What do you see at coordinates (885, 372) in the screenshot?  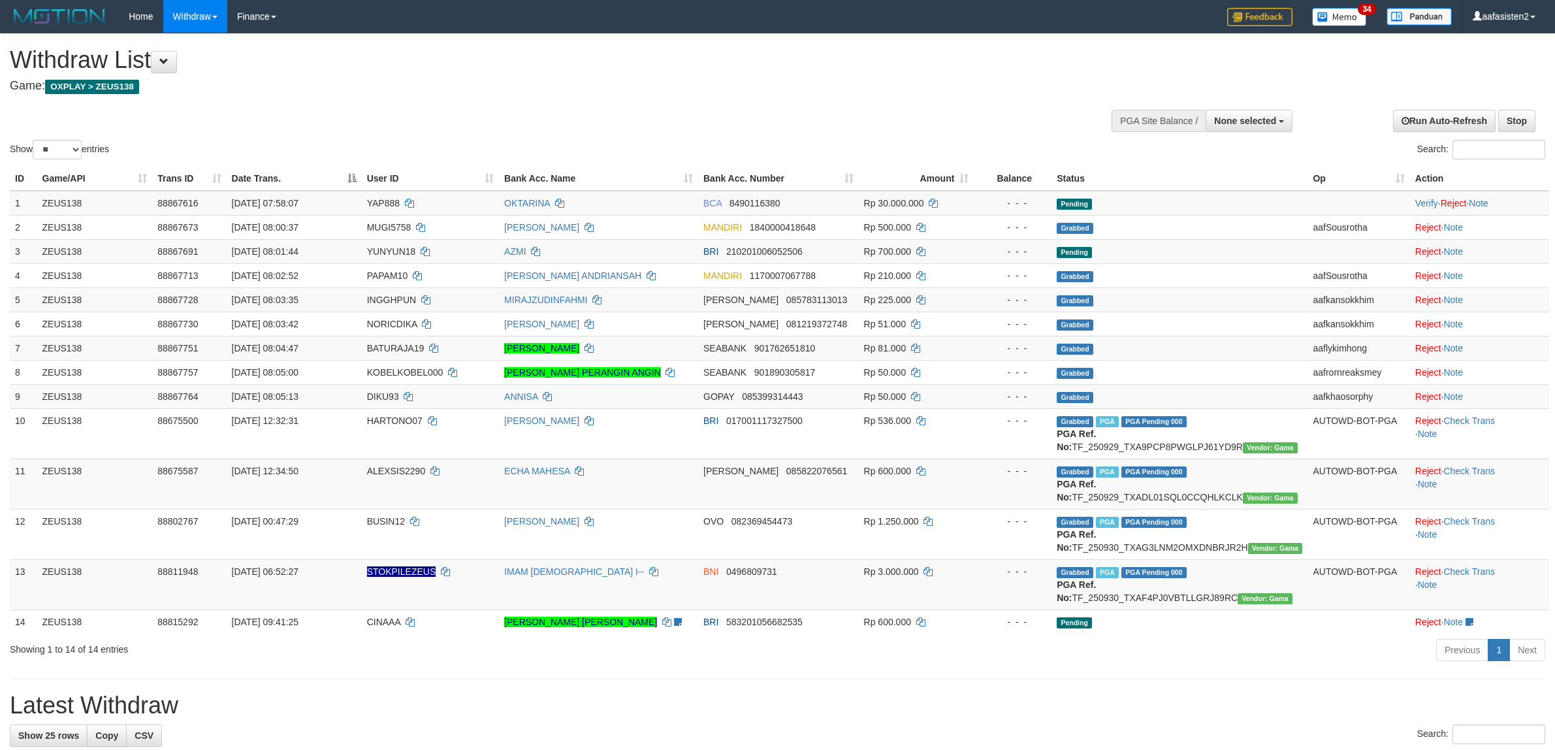 I see `span: Rp 50.000` at bounding box center [885, 372].